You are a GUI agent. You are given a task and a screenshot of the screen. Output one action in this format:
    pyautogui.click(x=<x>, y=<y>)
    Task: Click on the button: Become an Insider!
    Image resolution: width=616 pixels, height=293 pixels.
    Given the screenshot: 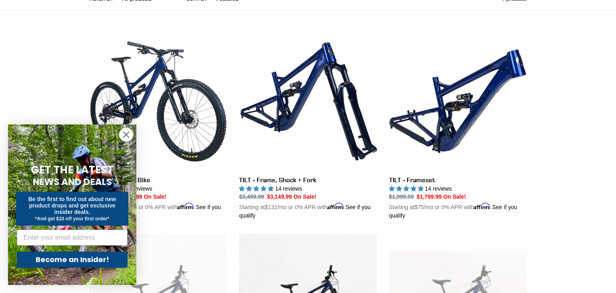 What is the action you would take?
    pyautogui.click(x=72, y=260)
    